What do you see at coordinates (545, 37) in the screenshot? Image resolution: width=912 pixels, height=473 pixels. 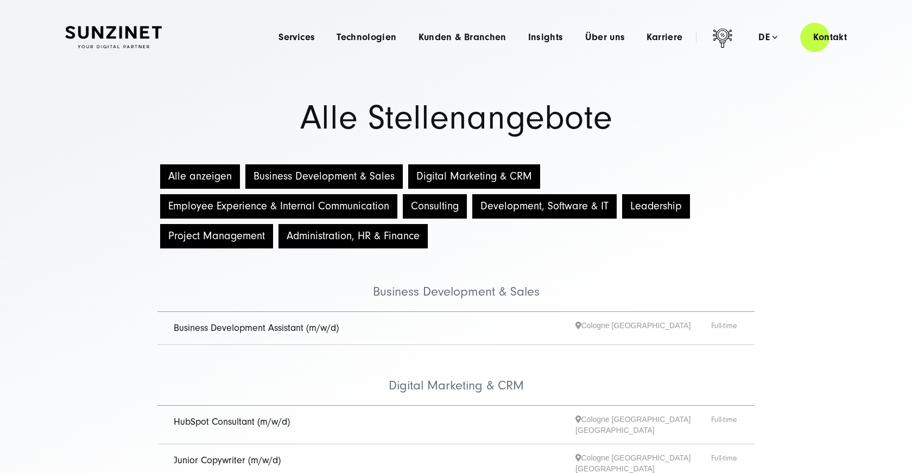 I see `span: Insights` at bounding box center [545, 37].